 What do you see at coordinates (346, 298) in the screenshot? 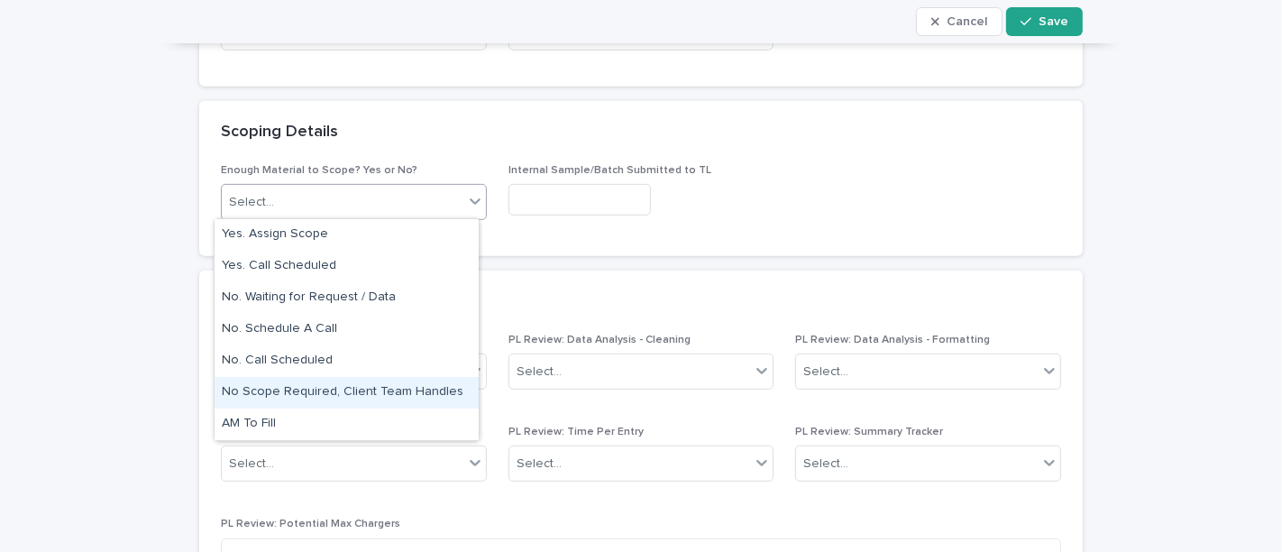
I see `div: No. Waiting for Request / Data` at bounding box center [346, 298].